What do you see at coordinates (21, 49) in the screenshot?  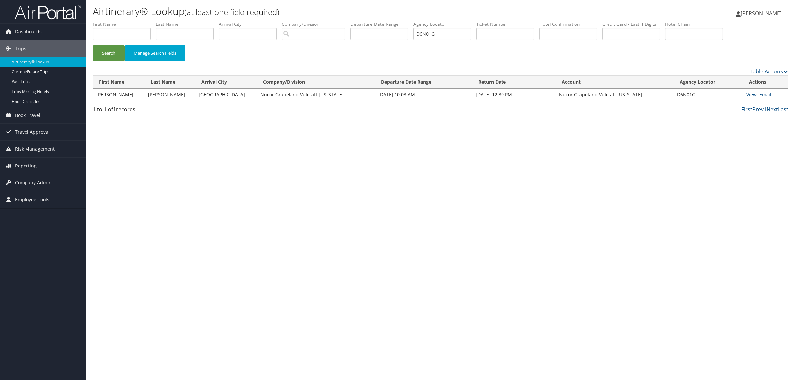 I see `span: Trips` at bounding box center [21, 49].